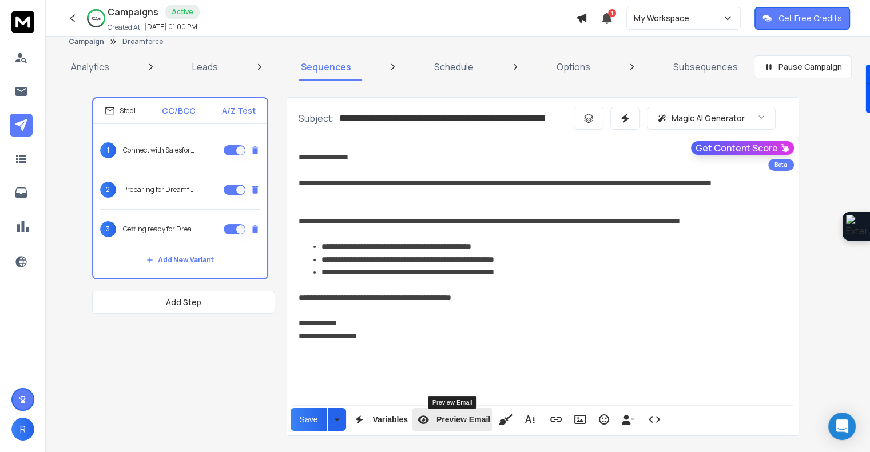 The width and height of the screenshot is (870, 452). What do you see at coordinates (556, 420) in the screenshot?
I see `button: Insert Link (Ctrl+K)` at bounding box center [556, 420].